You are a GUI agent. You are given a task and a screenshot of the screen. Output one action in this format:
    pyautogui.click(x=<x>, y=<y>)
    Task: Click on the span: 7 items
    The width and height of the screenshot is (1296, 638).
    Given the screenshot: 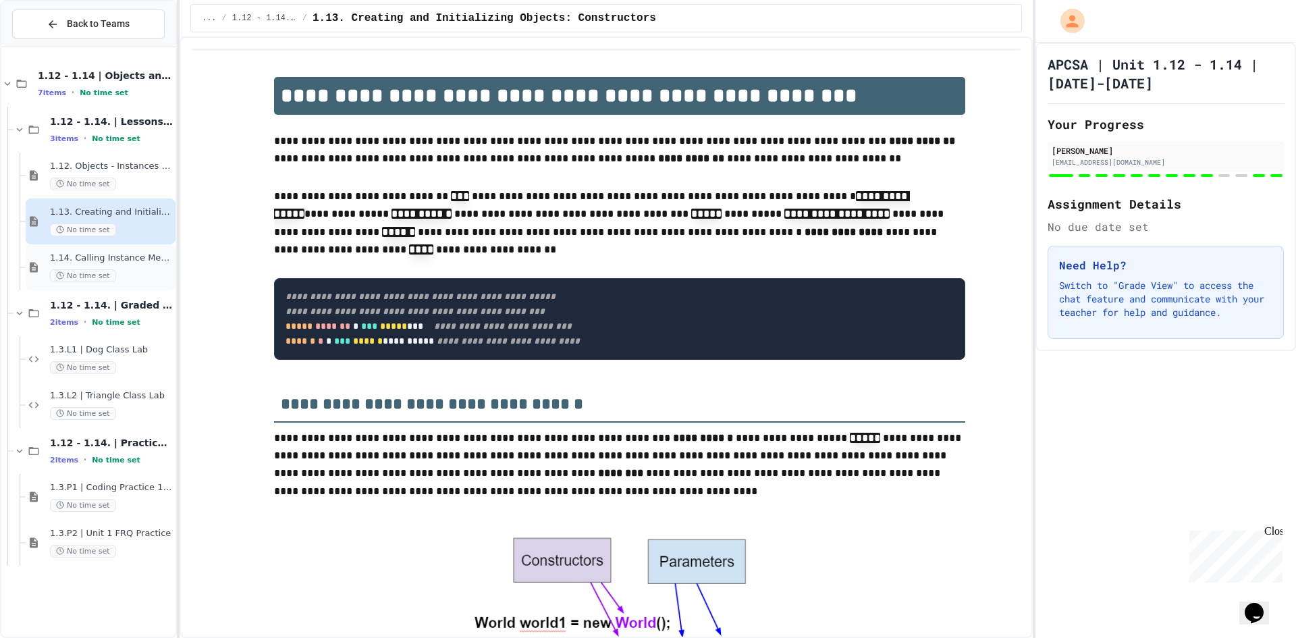 What is the action you would take?
    pyautogui.click(x=52, y=92)
    